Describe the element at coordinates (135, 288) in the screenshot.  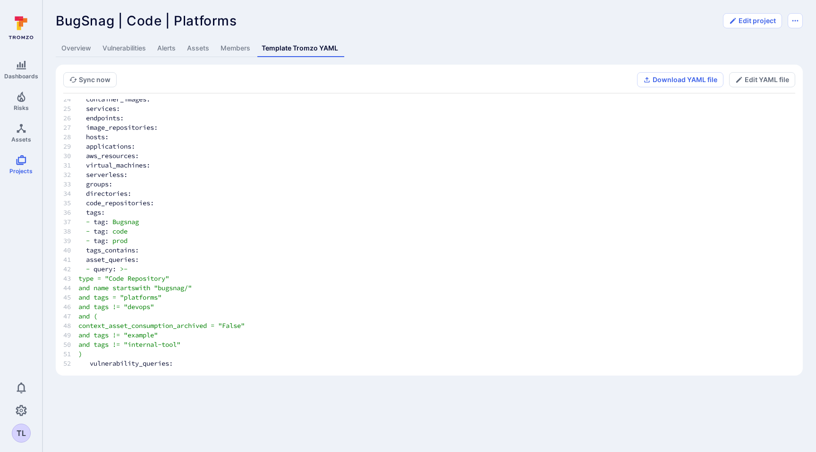
I see `span: and name startswith "bugsnag/"` at that location.